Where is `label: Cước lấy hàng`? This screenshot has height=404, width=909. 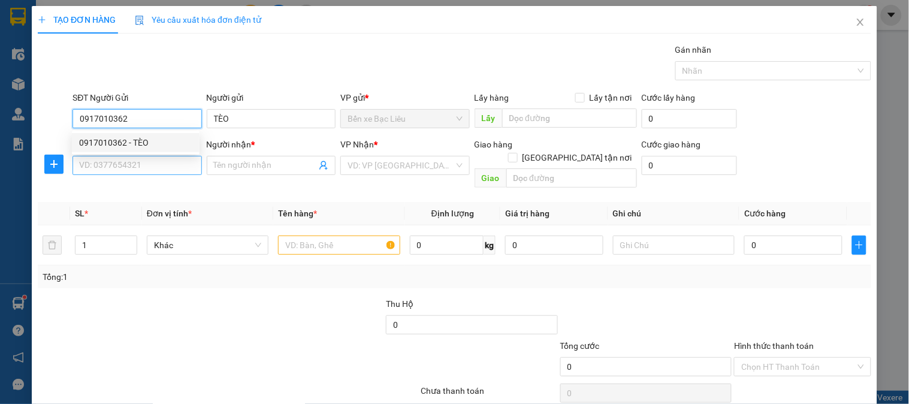
label: Cước lấy hàng is located at coordinates (669, 98).